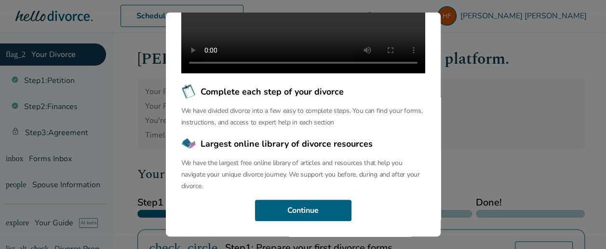 The image size is (606, 249). What do you see at coordinates (303, 174) in the screenshot?
I see `p: We have the largest free online library of articles and resources that help you navigate your uni...` at bounding box center [303, 174].